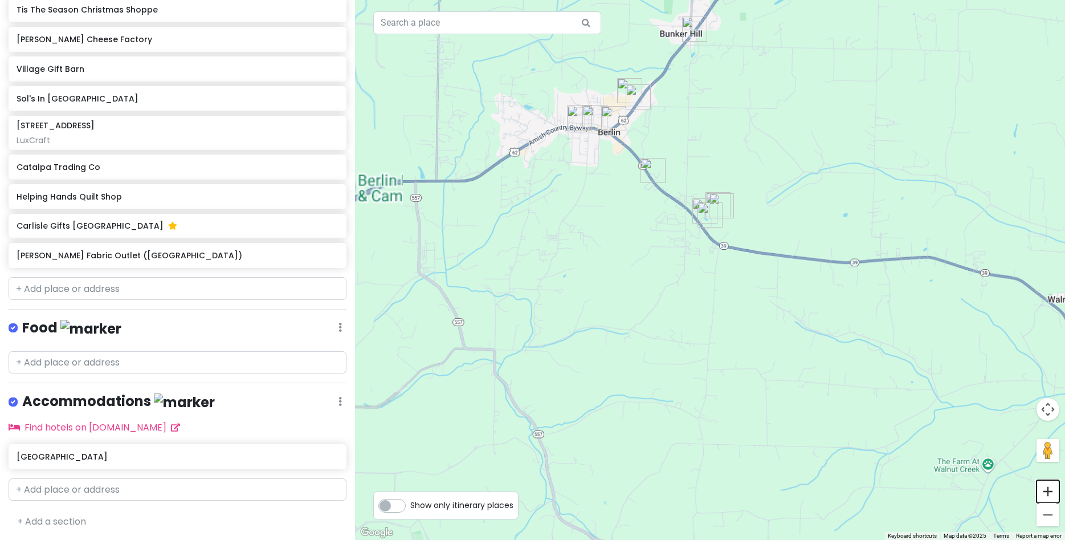 This screenshot has height=540, width=1065. What do you see at coordinates (487, 23) in the screenshot?
I see `input: Search a place` at bounding box center [487, 23].